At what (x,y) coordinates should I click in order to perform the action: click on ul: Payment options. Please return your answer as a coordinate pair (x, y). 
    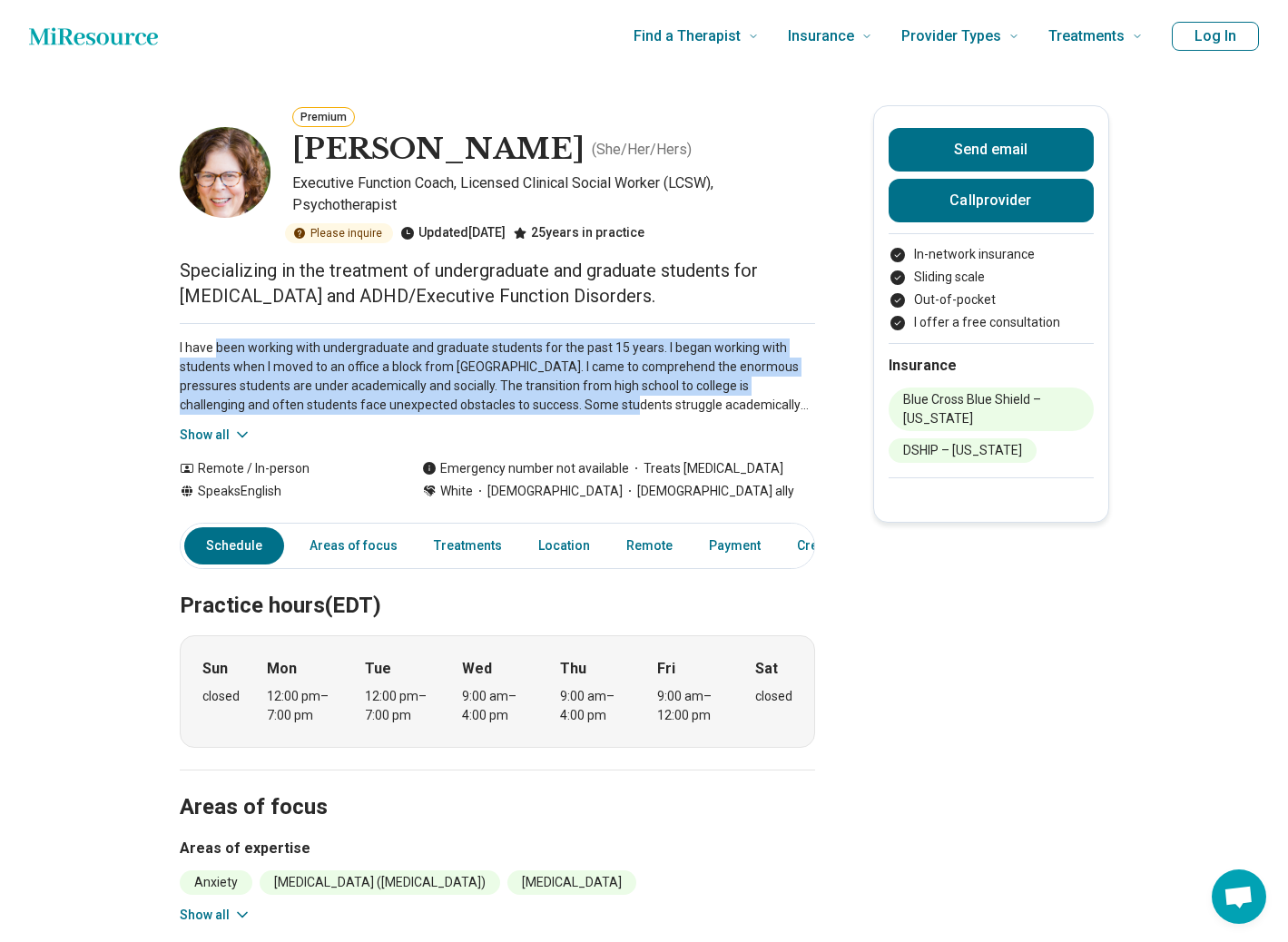
    Looking at the image, I should click on (991, 288).